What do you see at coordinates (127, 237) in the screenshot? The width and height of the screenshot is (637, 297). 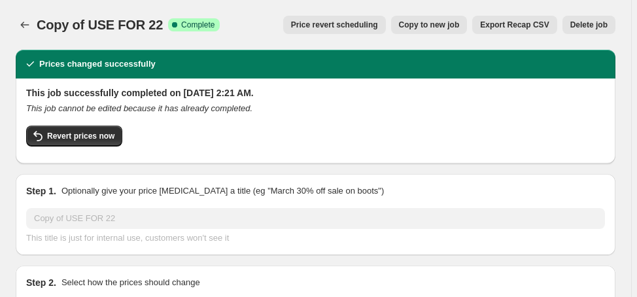 I see `span: This title is just for internal use, customers won't see it` at bounding box center [127, 237].